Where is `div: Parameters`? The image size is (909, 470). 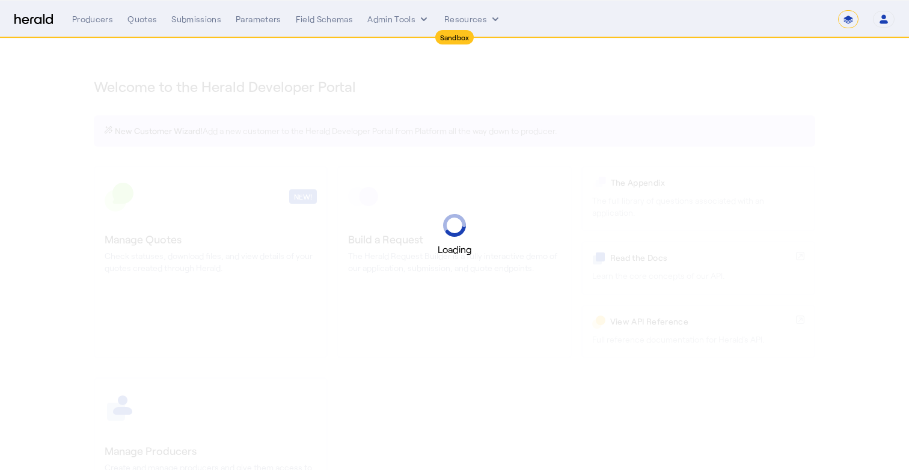
div: Parameters is located at coordinates (259, 19).